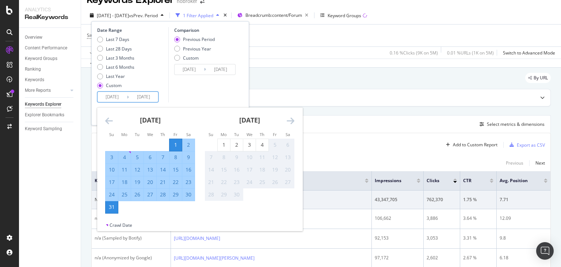 The width and height of the screenshot is (561, 267). What do you see at coordinates (50, 10) in the screenshot?
I see `div: Analytics` at bounding box center [50, 10].